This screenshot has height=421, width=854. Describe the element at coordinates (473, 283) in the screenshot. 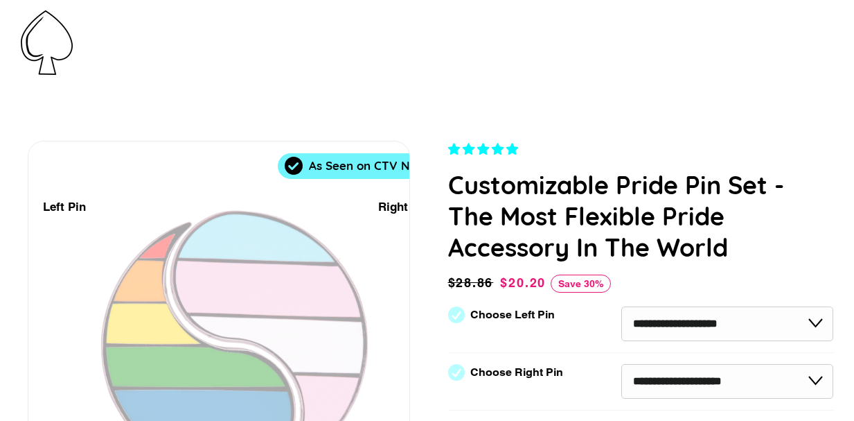

I see `span: $28.86` at that location.